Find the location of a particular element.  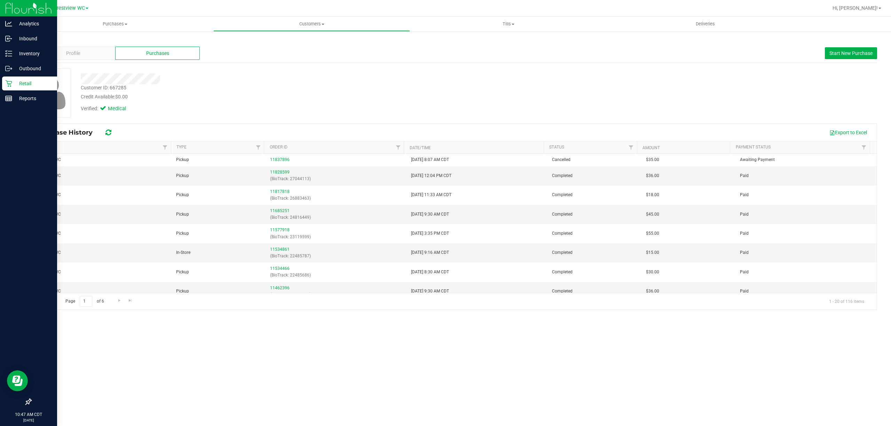

span: In-Store is located at coordinates (183, 253).